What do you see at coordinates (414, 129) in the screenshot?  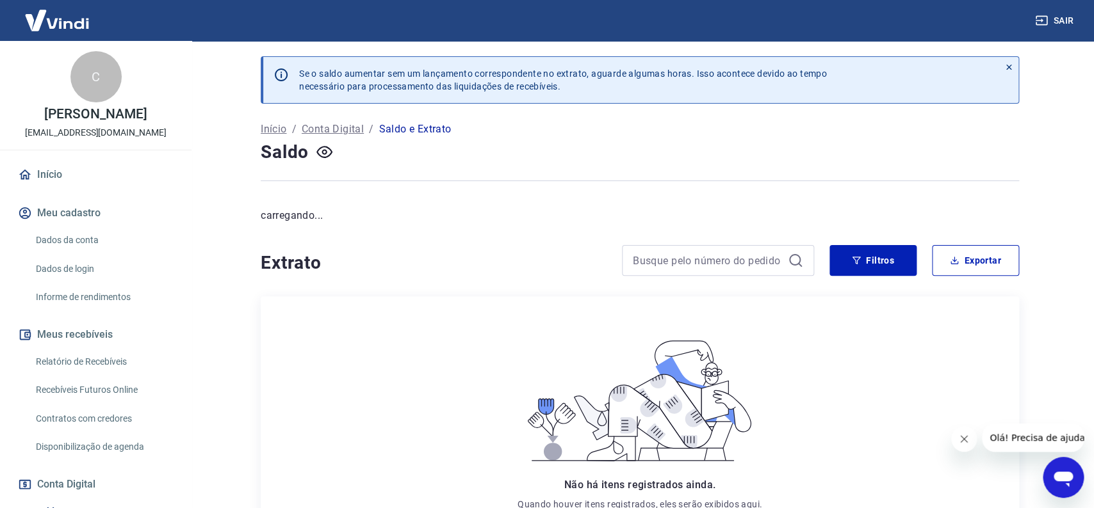 I see `p: Saldo e Extrato` at bounding box center [414, 129].